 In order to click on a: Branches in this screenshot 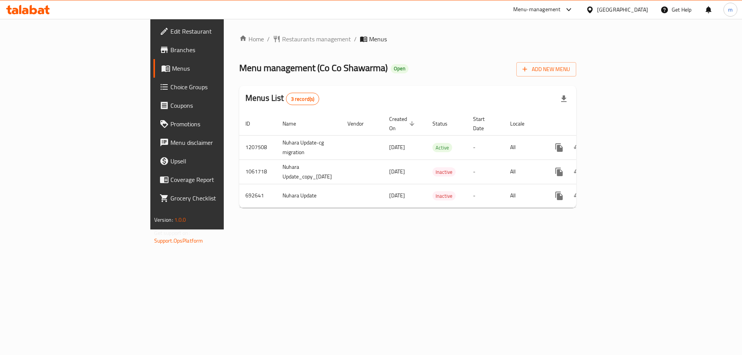, I will do `click(214, 50)`.